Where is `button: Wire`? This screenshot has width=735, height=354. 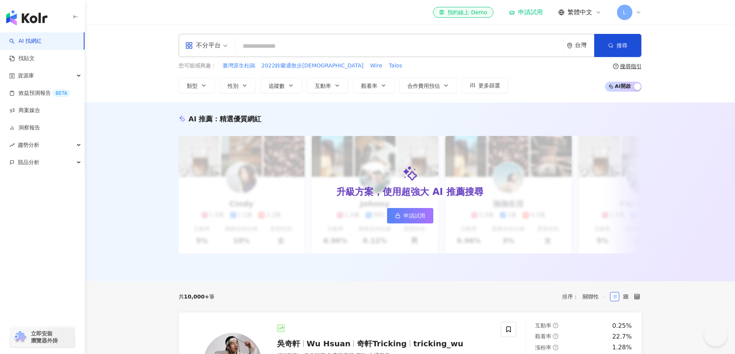 button: Wire is located at coordinates (376, 66).